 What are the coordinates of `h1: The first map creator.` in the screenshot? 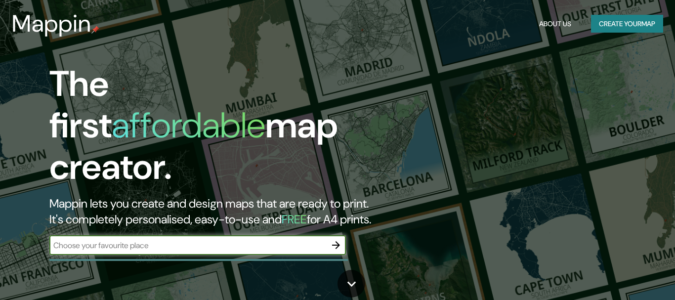 It's located at (218, 129).